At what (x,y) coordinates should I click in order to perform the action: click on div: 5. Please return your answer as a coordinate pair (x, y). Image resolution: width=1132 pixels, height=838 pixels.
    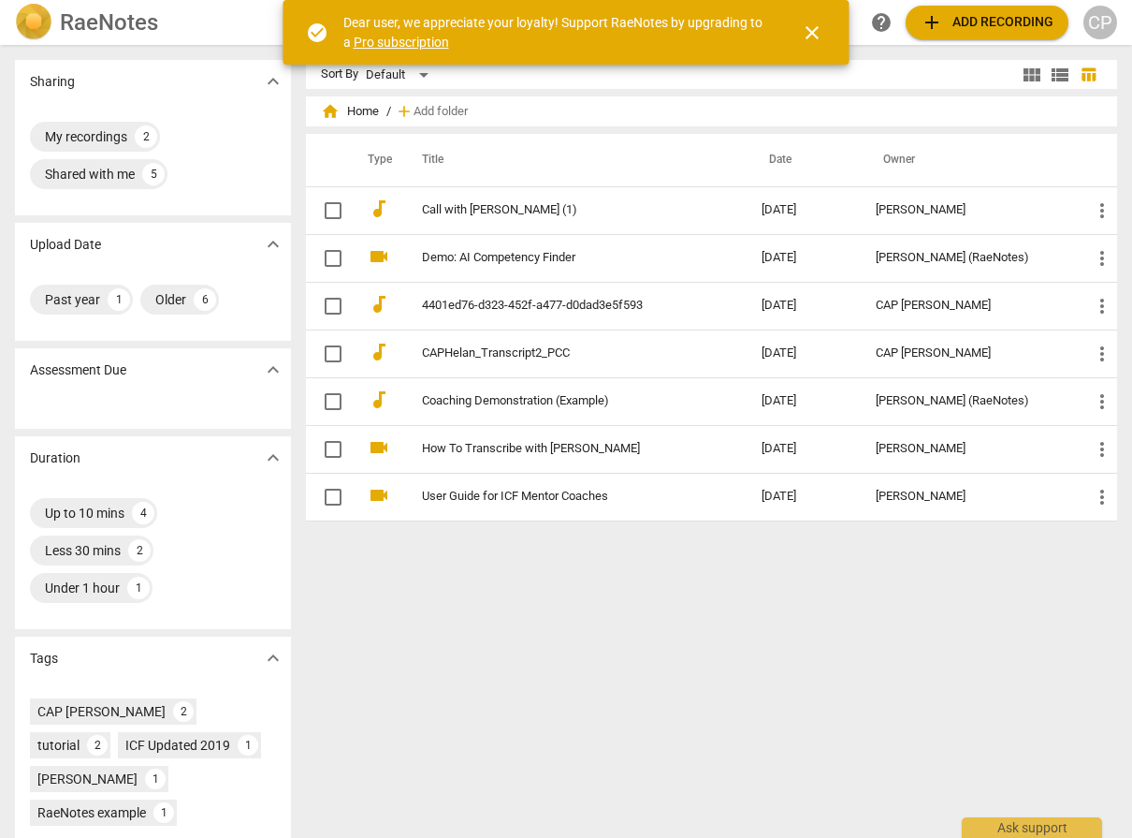
    Looking at the image, I should click on (153, 174).